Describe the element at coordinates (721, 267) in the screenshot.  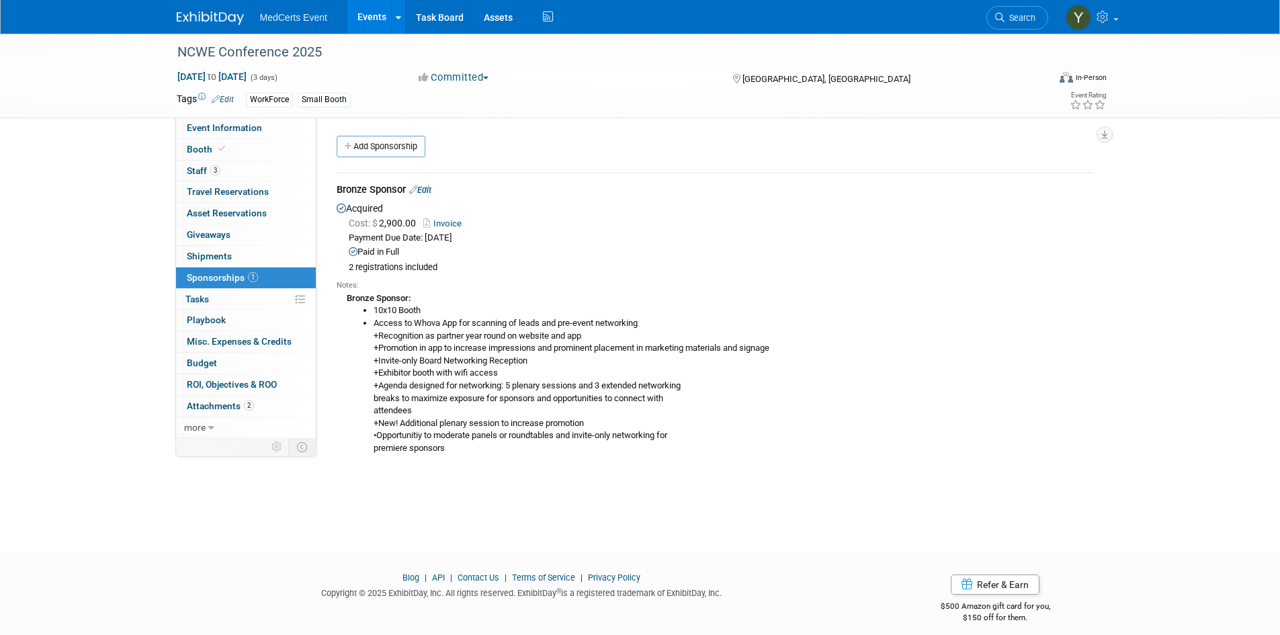
I see `div: 2 registrations included` at that location.